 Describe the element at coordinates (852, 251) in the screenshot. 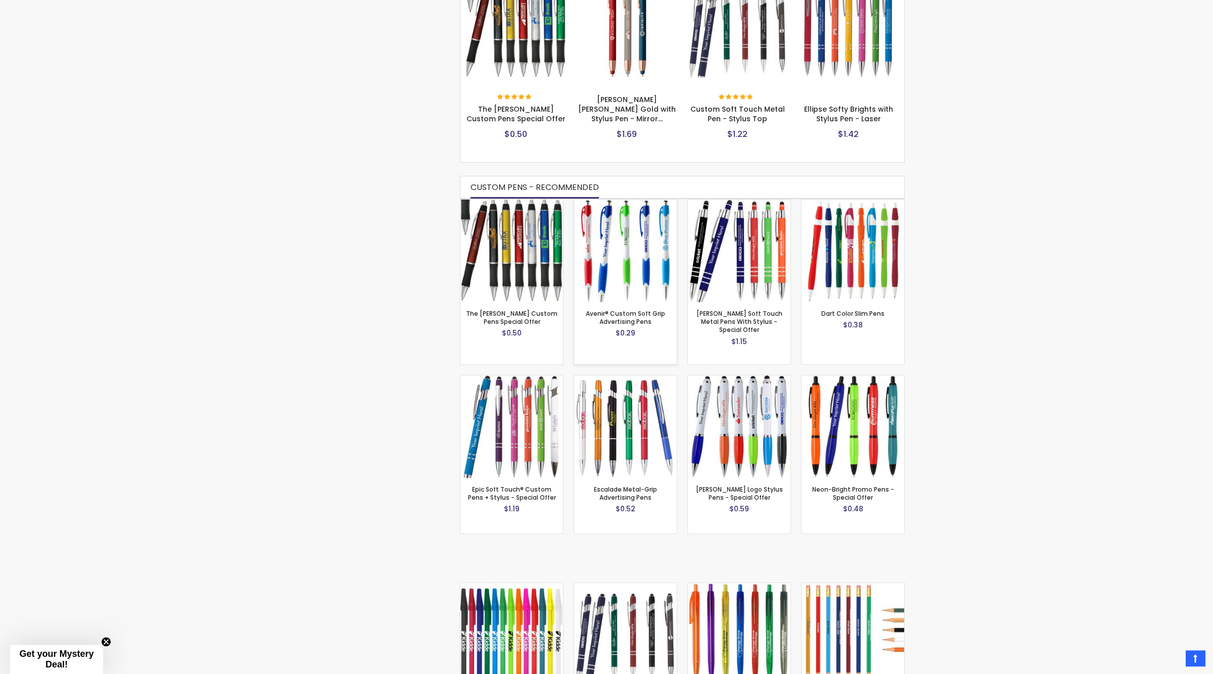

I see `img: Dart Color slim Pens` at that location.